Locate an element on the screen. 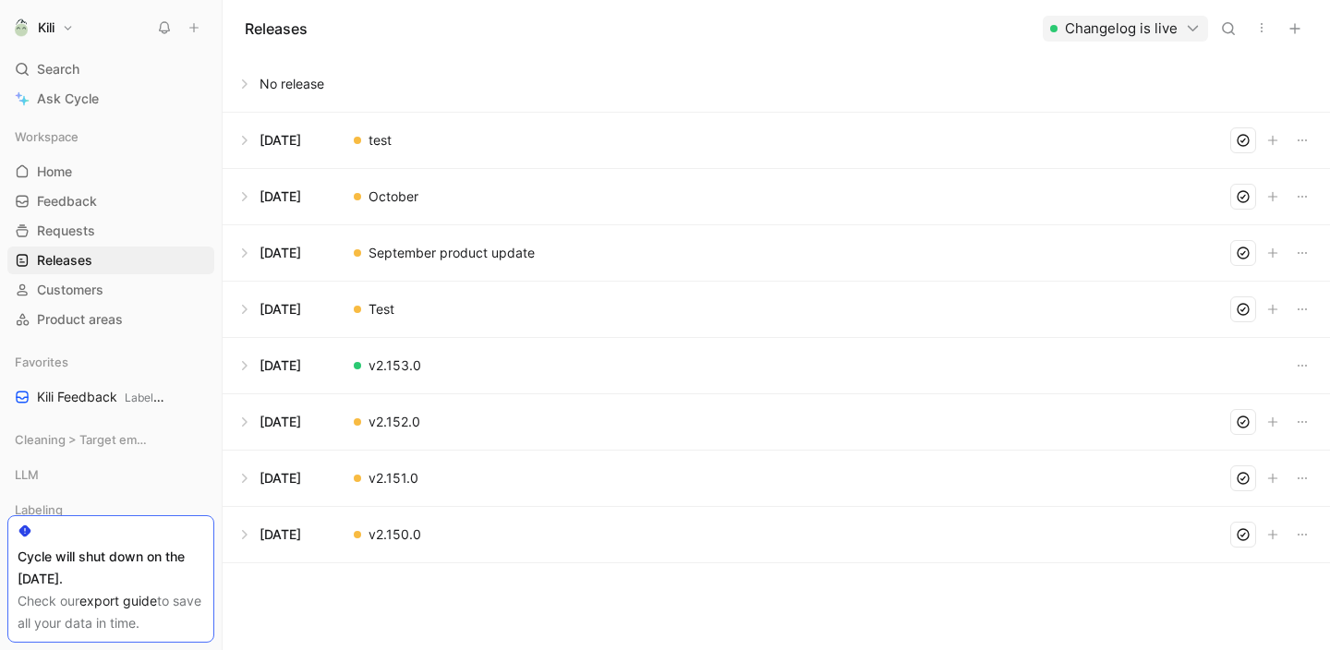  div: Favorites is located at coordinates (111, 362).